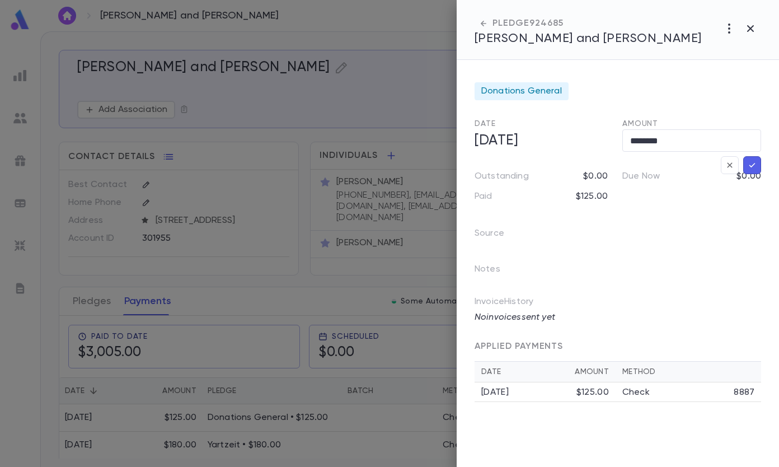 This screenshot has width=779, height=467. I want to click on p: Invoice History, so click(618, 304).